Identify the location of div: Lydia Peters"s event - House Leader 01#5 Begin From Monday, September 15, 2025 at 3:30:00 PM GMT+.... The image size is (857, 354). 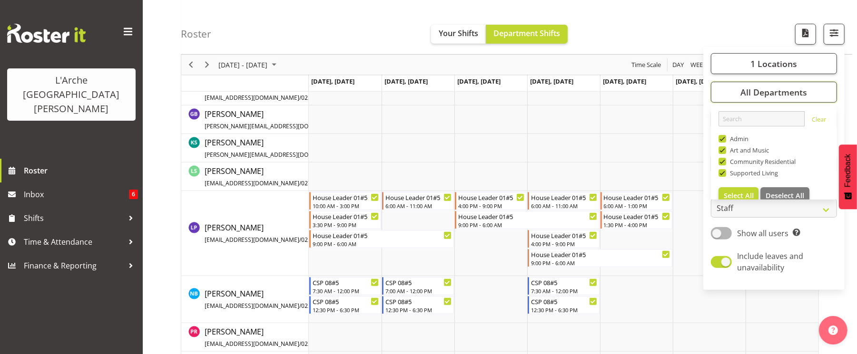
(345, 220).